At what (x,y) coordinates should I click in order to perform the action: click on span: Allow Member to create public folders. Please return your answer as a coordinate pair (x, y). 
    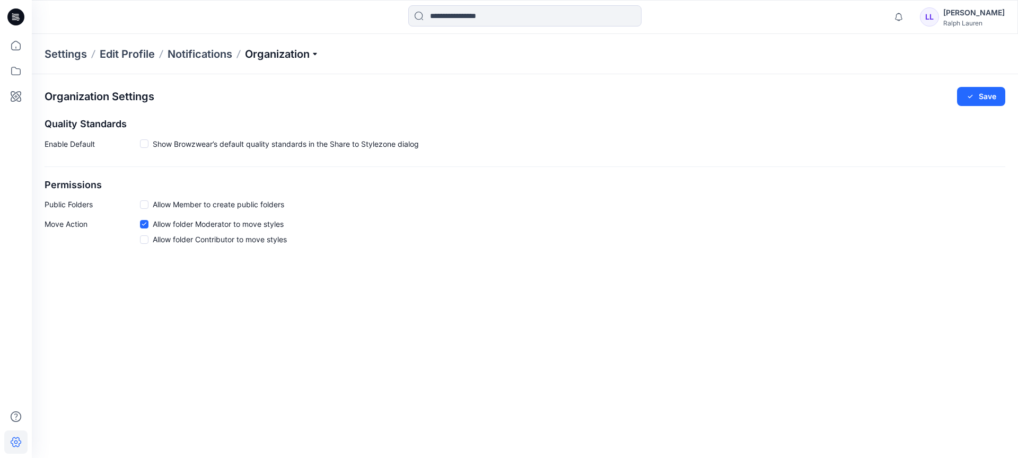
    Looking at the image, I should click on (218, 204).